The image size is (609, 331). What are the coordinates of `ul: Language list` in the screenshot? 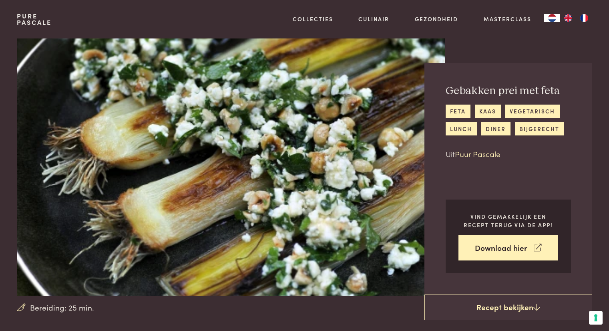 It's located at (576, 18).